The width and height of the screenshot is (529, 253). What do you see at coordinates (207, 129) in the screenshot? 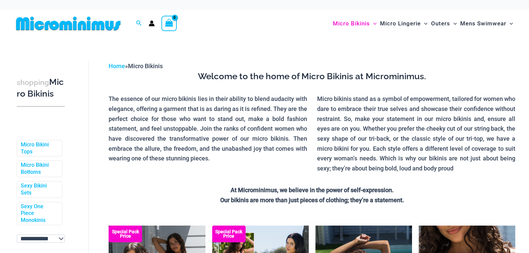
I see `p: The essence of our micro bikinis lies in their ability to blend audacity with elegance, offering ...` at bounding box center [207, 129].